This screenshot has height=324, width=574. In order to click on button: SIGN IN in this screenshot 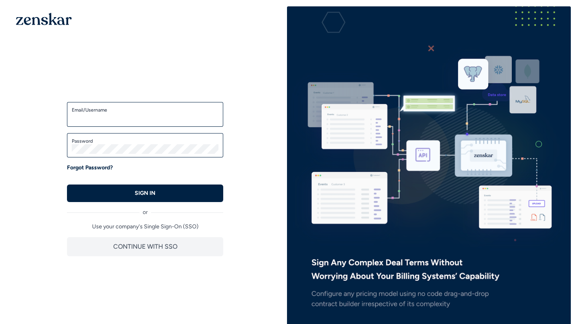, I will do `click(145, 193)`.